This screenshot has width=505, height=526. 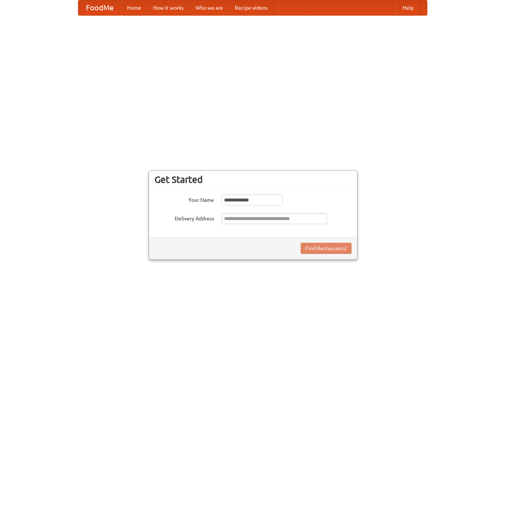 I want to click on label: Delivery Address, so click(x=184, y=217).